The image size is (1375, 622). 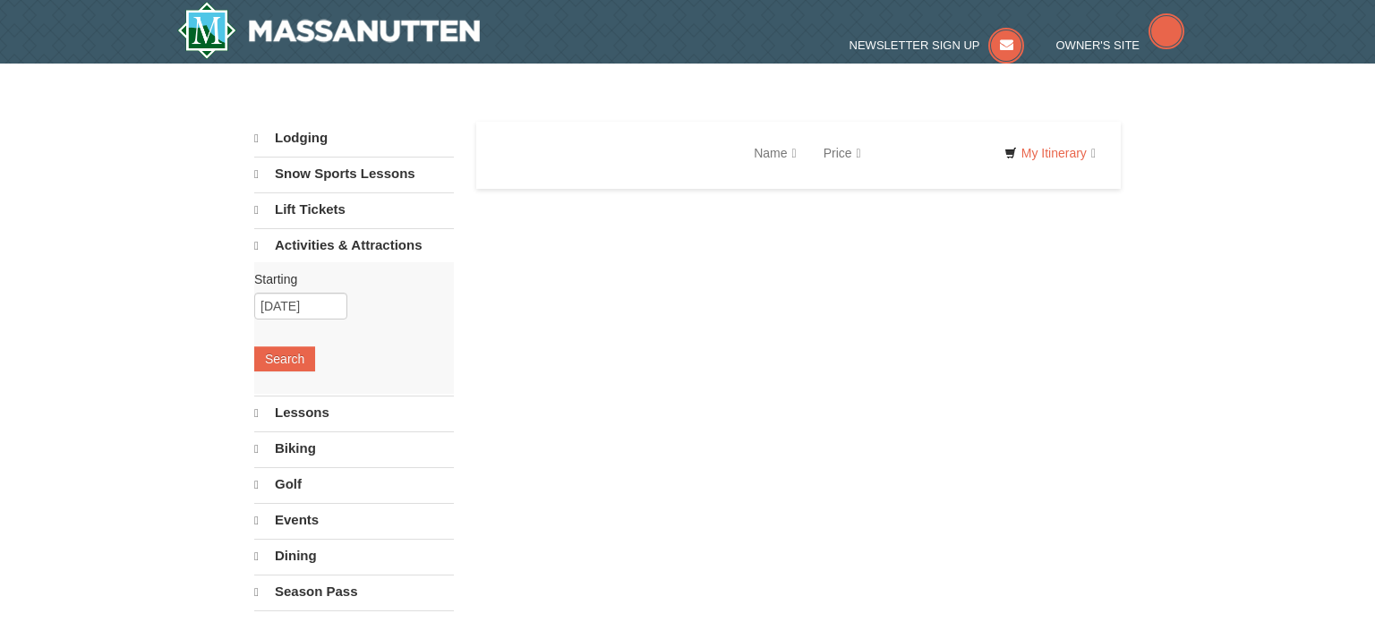 I want to click on a: Lodging, so click(x=354, y=138).